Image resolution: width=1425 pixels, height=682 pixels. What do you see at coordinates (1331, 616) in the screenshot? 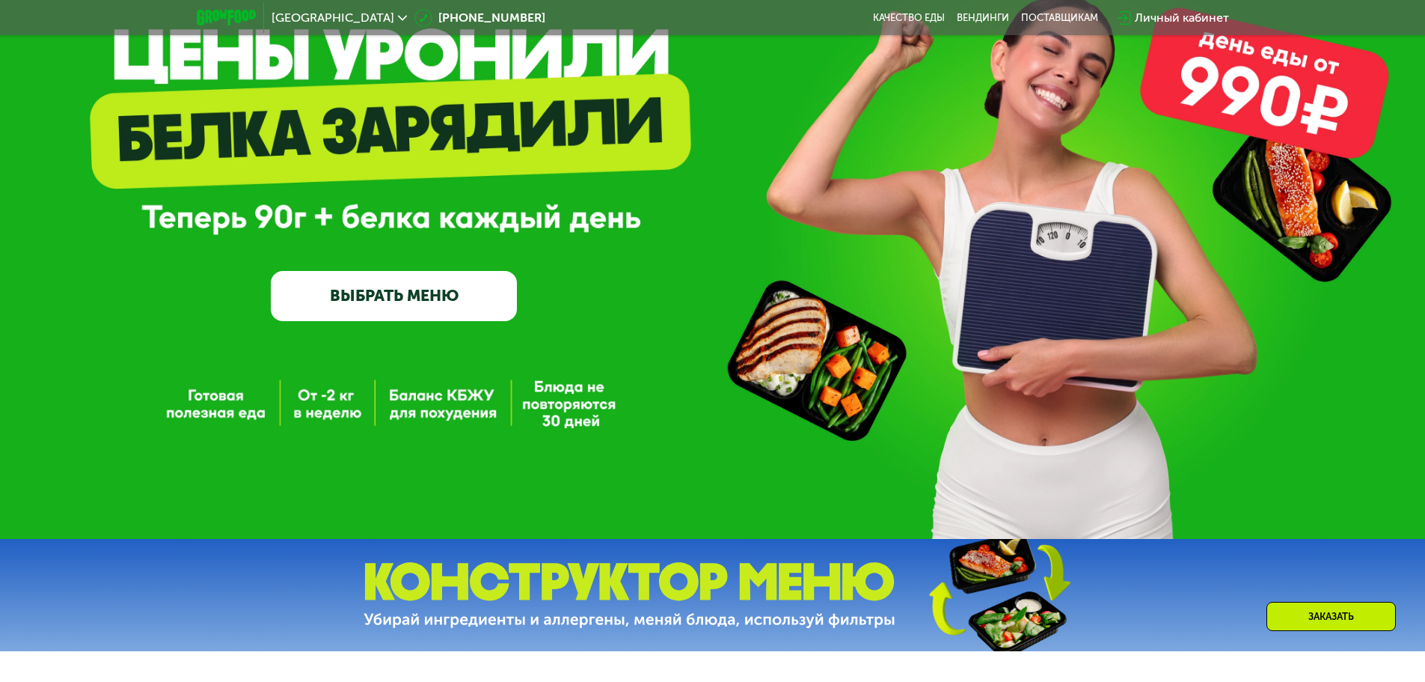
I see `div: Заказать` at bounding box center [1331, 616].